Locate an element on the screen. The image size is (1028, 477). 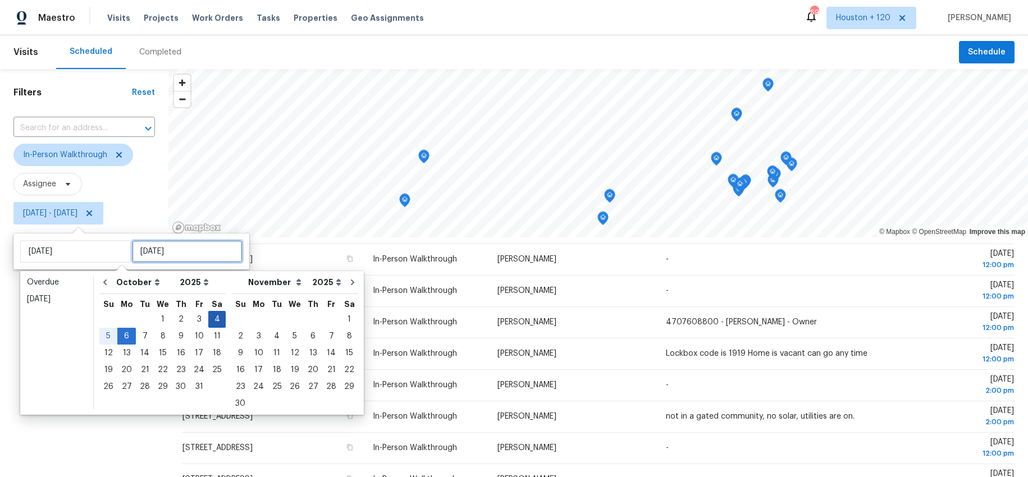
div: Mon Oct 13 2025 is located at coordinates (126, 353).